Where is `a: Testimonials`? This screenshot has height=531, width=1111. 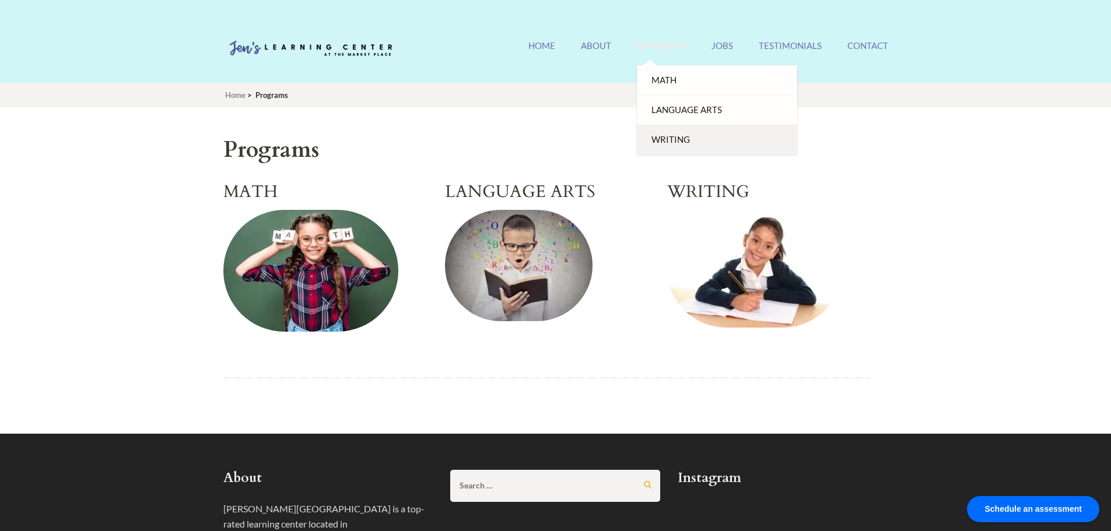
a: Testimonials is located at coordinates (790, 53).